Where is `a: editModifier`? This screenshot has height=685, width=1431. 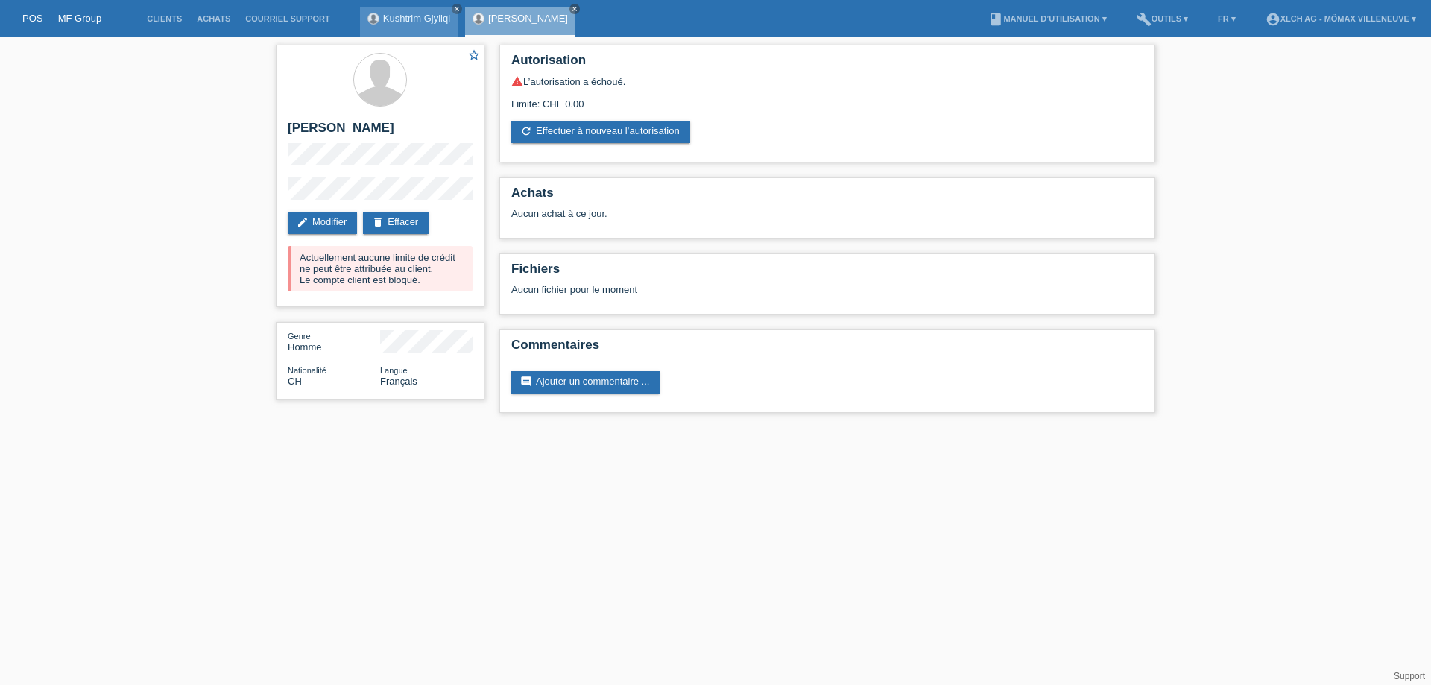
a: editModifier is located at coordinates (322, 223).